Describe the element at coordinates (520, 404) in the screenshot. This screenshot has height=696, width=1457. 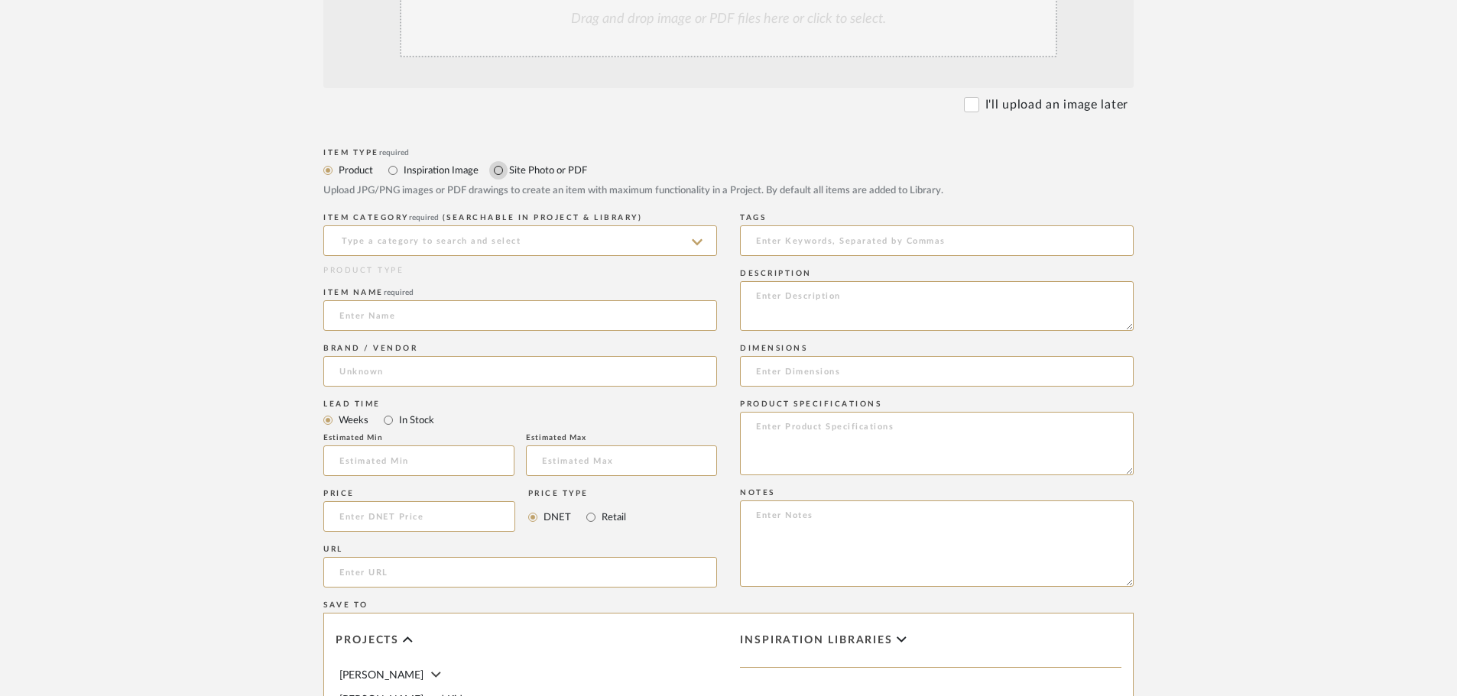
I see `div: Lead Time` at that location.